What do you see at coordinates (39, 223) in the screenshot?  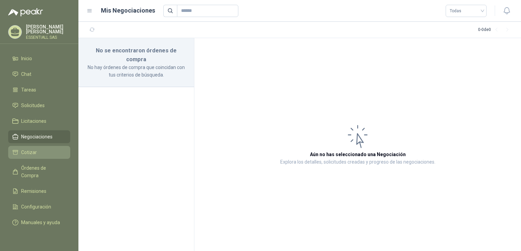 I see `a: Manuales y ayuda` at bounding box center [39, 223].